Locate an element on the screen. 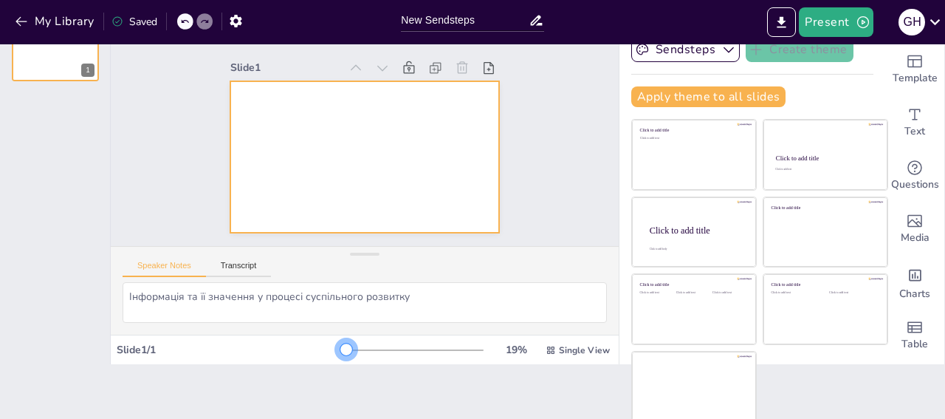 The height and width of the screenshot is (419, 945). div: Slide 1 is located at coordinates (292, 60).